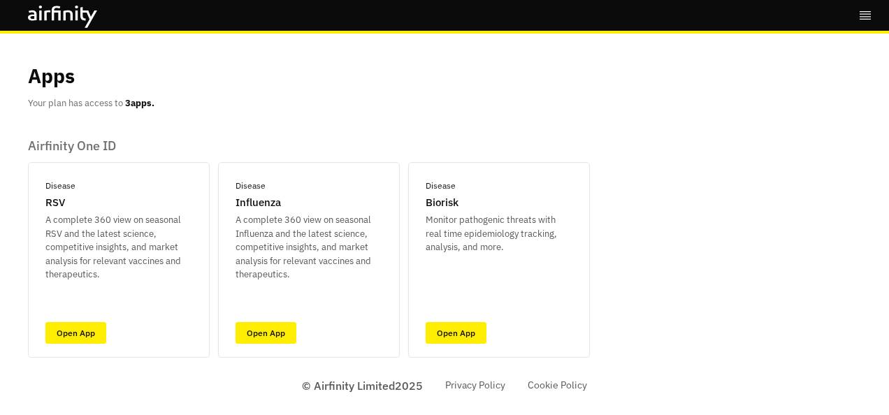  Describe the element at coordinates (140, 103) in the screenshot. I see `b: 3 apps.` at that location.